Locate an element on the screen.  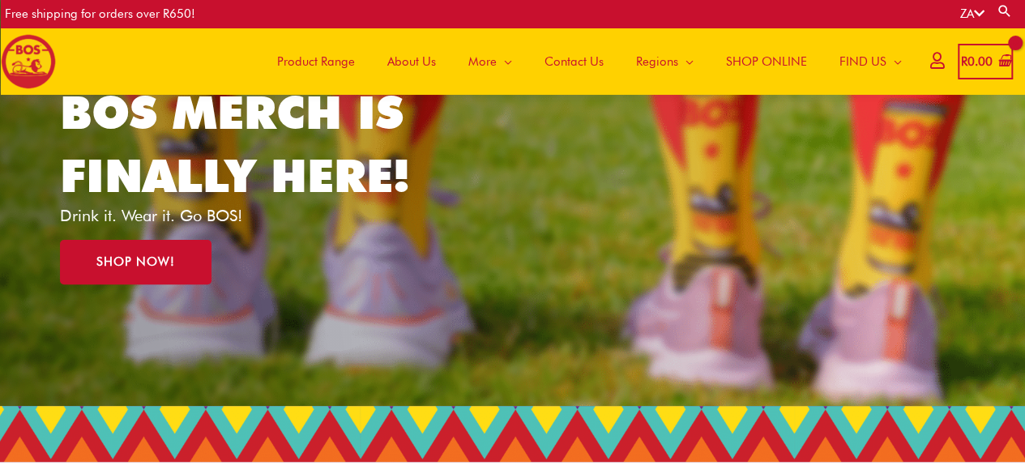
bdi: 0.00 is located at coordinates (976, 62).